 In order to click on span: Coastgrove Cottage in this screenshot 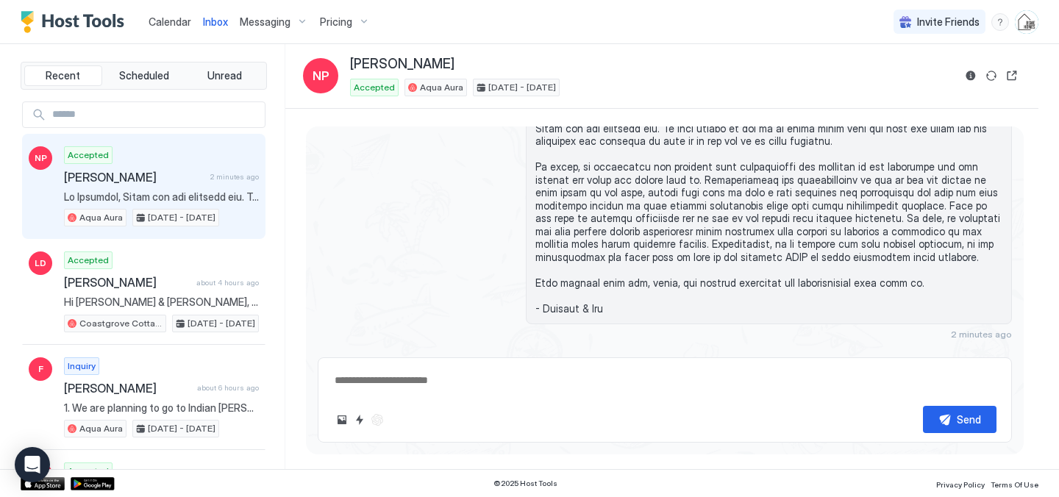, I will do `click(121, 324)`.